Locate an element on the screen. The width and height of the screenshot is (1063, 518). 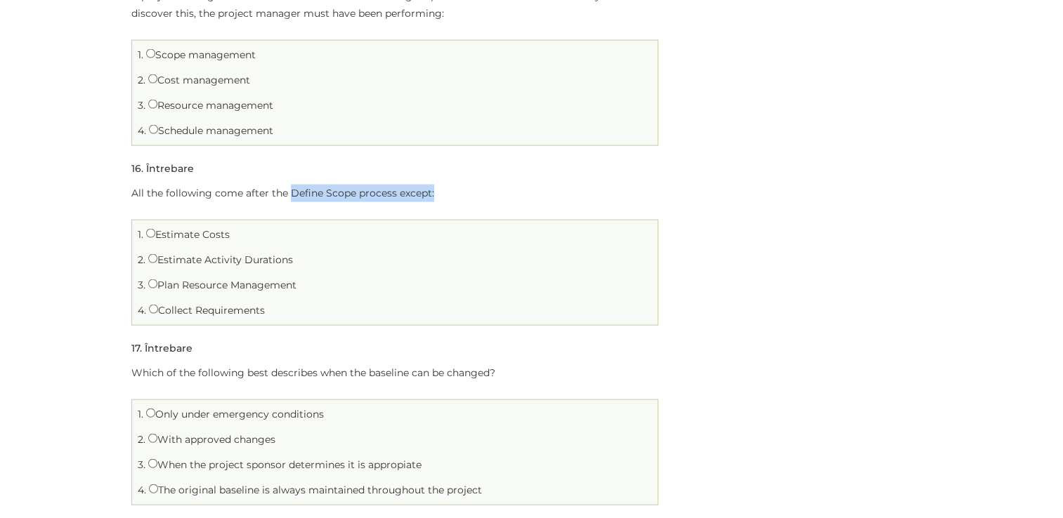
input: Scope management is located at coordinates (150, 53).